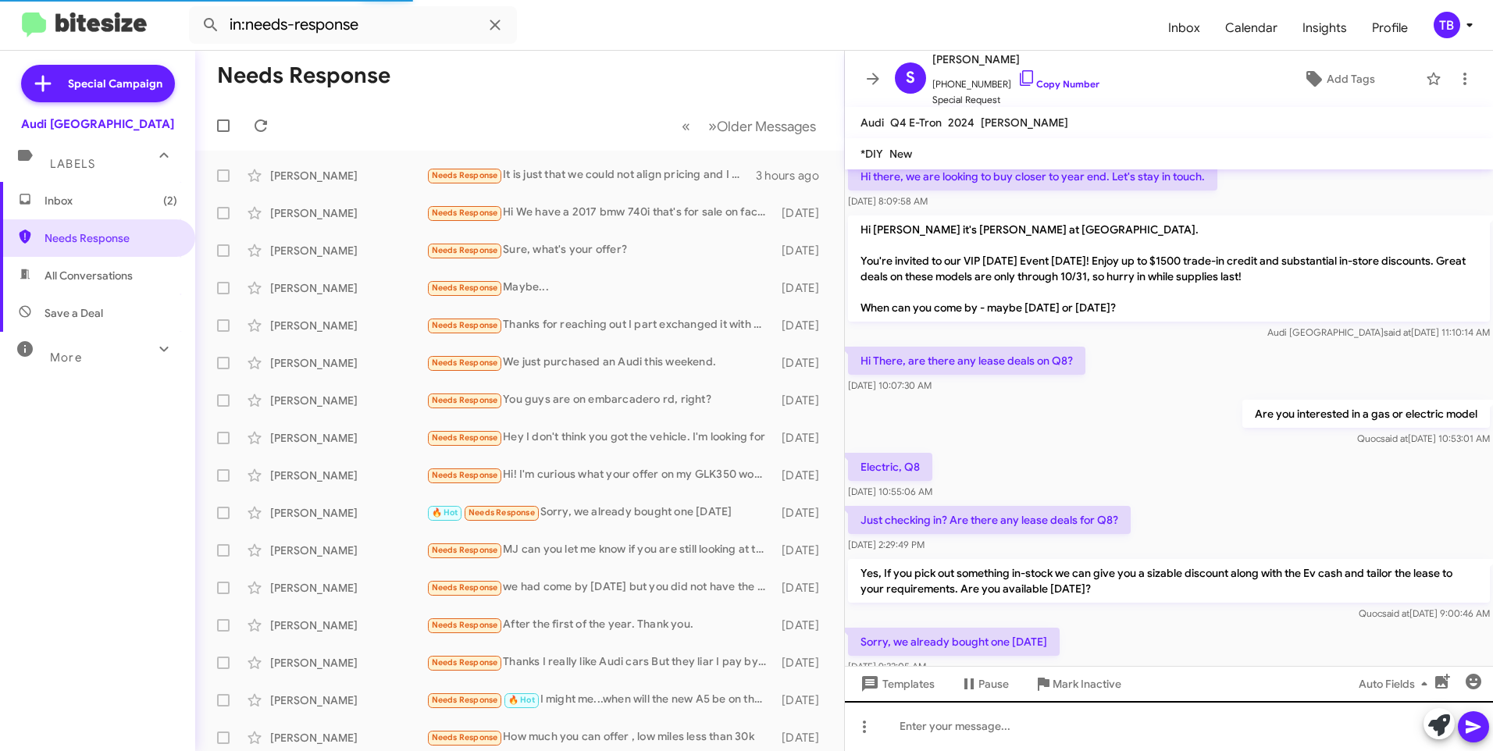  I want to click on p: Hi There, are there any lease deals on Q8?, so click(967, 361).